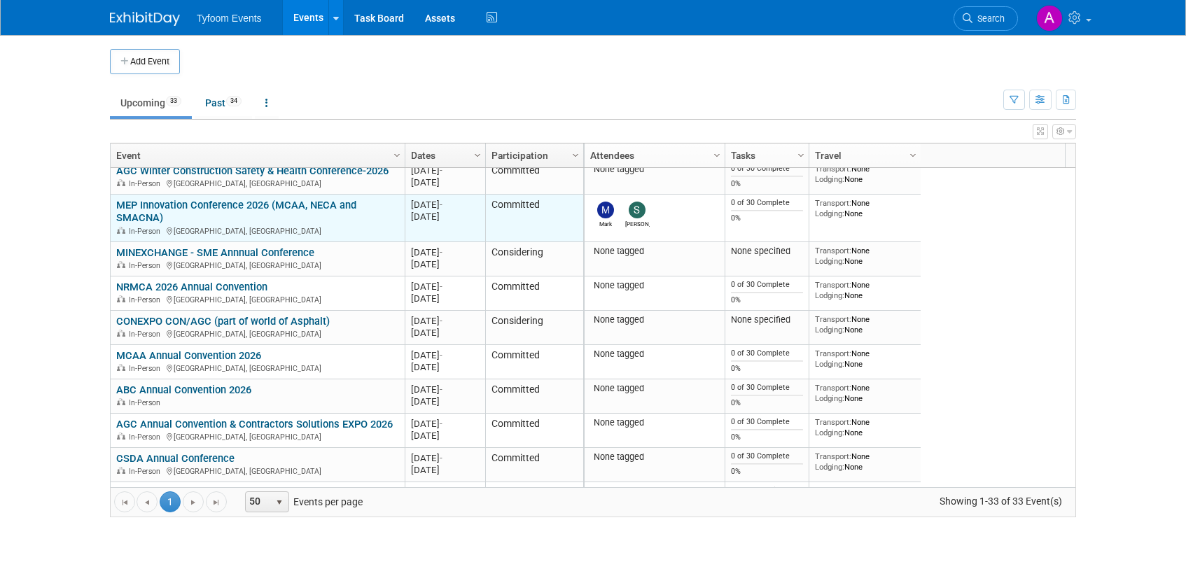 The height and width of the screenshot is (576, 1186). What do you see at coordinates (215, 253) in the screenshot?
I see `a: MINEXCHANGE - SME Annnual Conference` at bounding box center [215, 253].